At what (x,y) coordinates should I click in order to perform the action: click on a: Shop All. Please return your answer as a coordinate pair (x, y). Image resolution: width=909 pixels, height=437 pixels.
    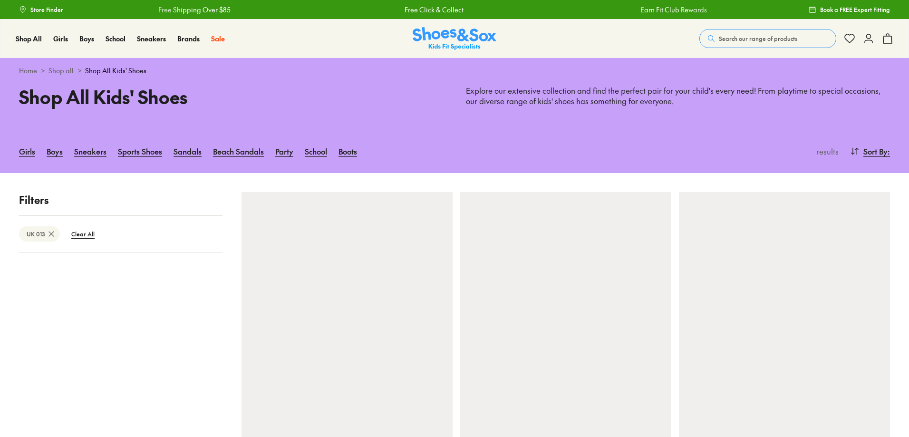
    Looking at the image, I should click on (29, 38).